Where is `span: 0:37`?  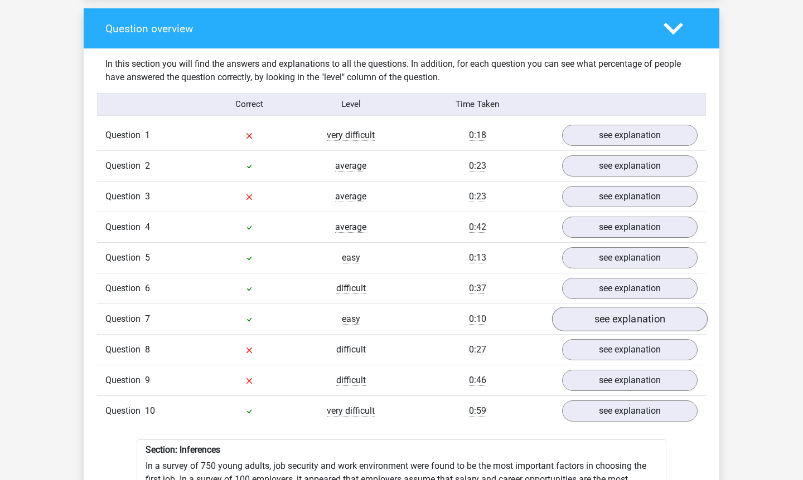
span: 0:37 is located at coordinates (477, 289).